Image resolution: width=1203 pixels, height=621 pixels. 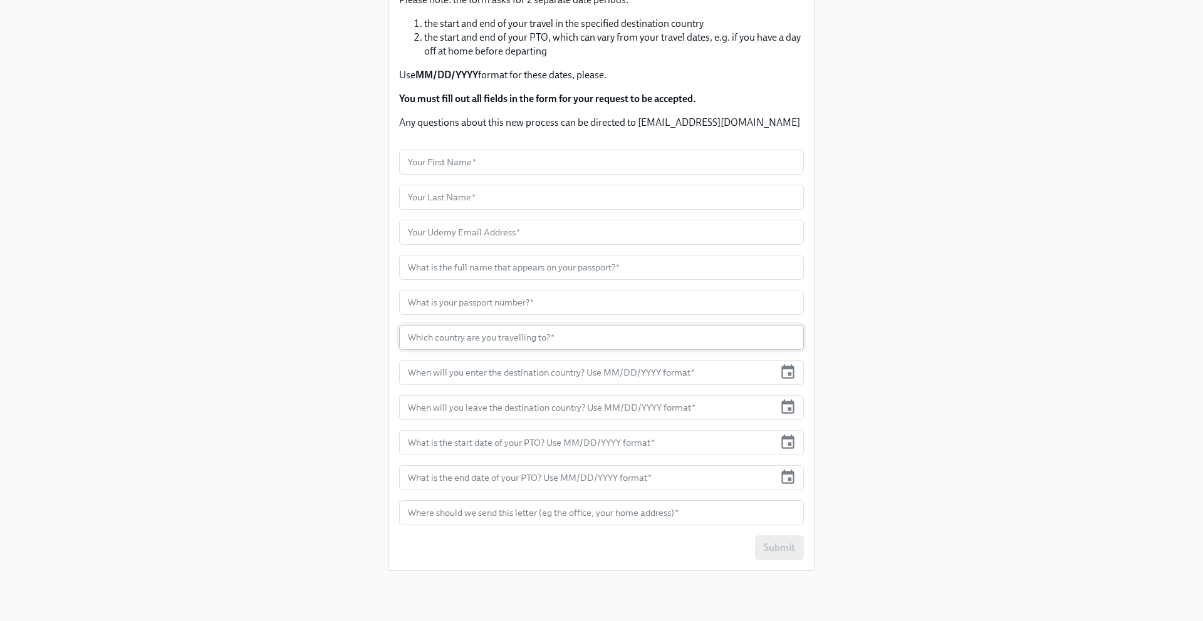 What do you see at coordinates (614, 44) in the screenshot?
I see `li: the start and end of your PTO, which can vary from your travel dates, e.g. if you have a day off ...` at bounding box center [614, 44].